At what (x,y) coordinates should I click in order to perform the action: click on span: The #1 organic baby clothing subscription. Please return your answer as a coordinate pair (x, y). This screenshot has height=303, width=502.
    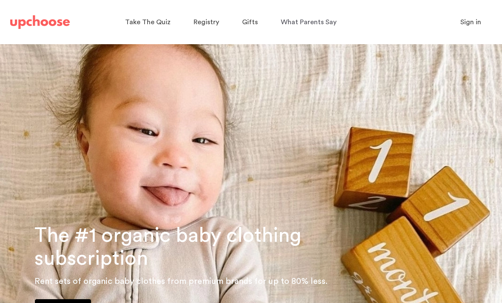
    Looking at the image, I should click on (167, 247).